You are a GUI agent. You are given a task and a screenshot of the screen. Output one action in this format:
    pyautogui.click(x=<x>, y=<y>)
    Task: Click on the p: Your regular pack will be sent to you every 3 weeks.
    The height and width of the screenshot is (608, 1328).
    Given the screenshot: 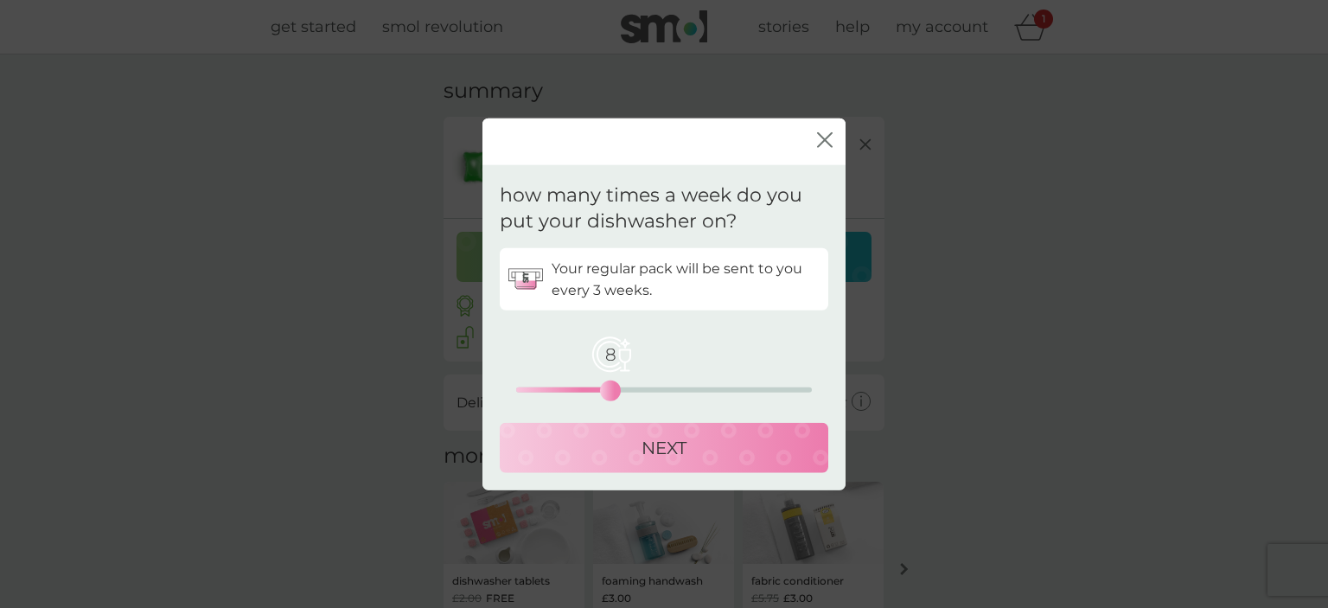 What is the action you would take?
    pyautogui.click(x=686, y=278)
    